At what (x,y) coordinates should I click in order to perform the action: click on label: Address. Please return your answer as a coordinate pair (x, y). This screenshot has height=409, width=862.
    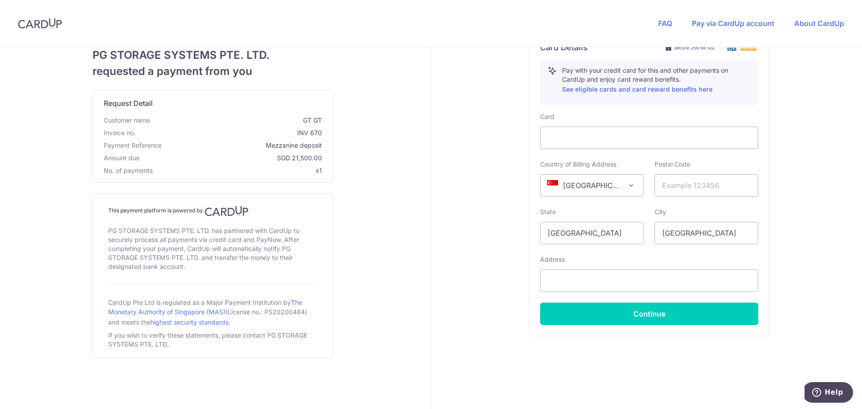
    Looking at the image, I should click on (552, 259).